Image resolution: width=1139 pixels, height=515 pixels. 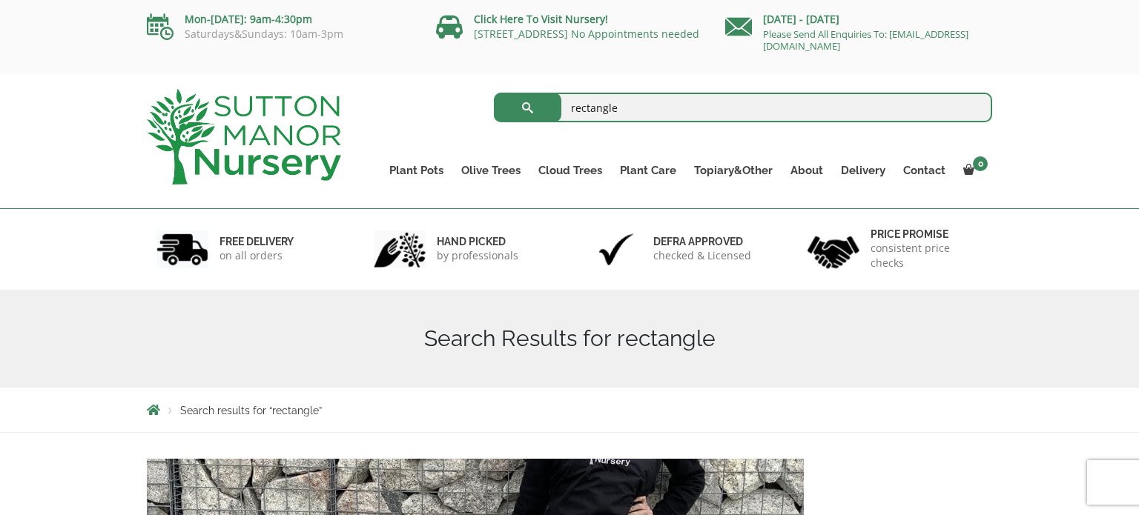 What do you see at coordinates (806, 170) in the screenshot?
I see `a: About` at bounding box center [806, 170].